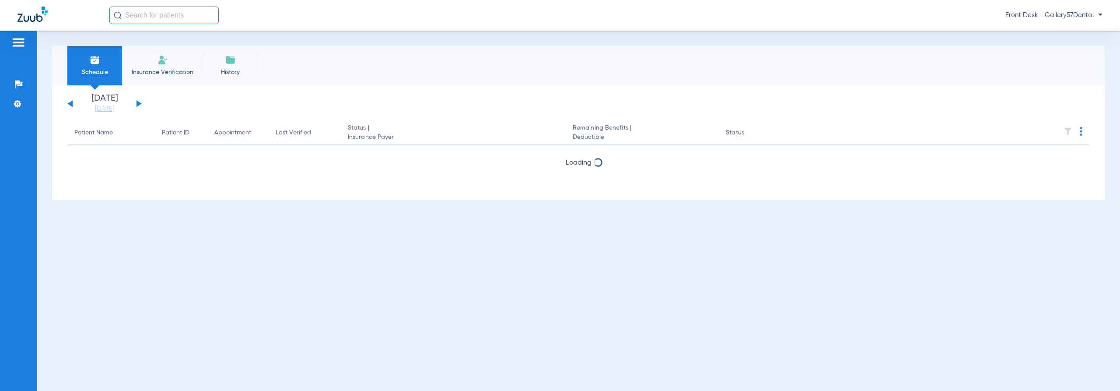  Describe the element at coordinates (1054, 15) in the screenshot. I see `span: Front Desk - Gallery57Dental` at that location.